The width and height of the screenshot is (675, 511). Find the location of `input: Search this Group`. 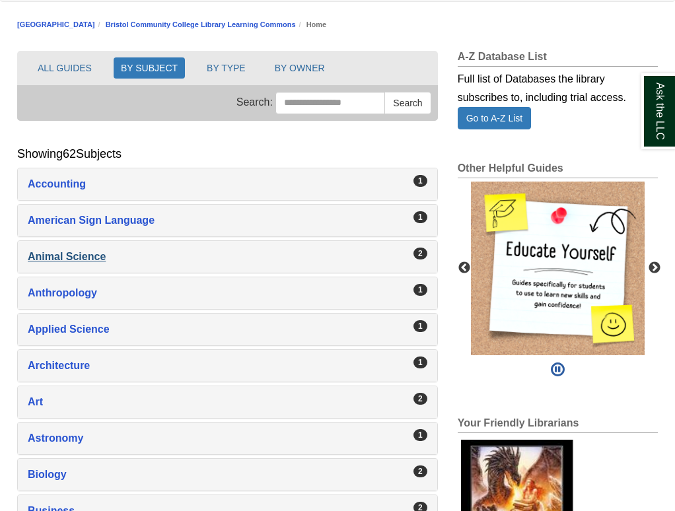

input: Search this Group is located at coordinates (330, 103).